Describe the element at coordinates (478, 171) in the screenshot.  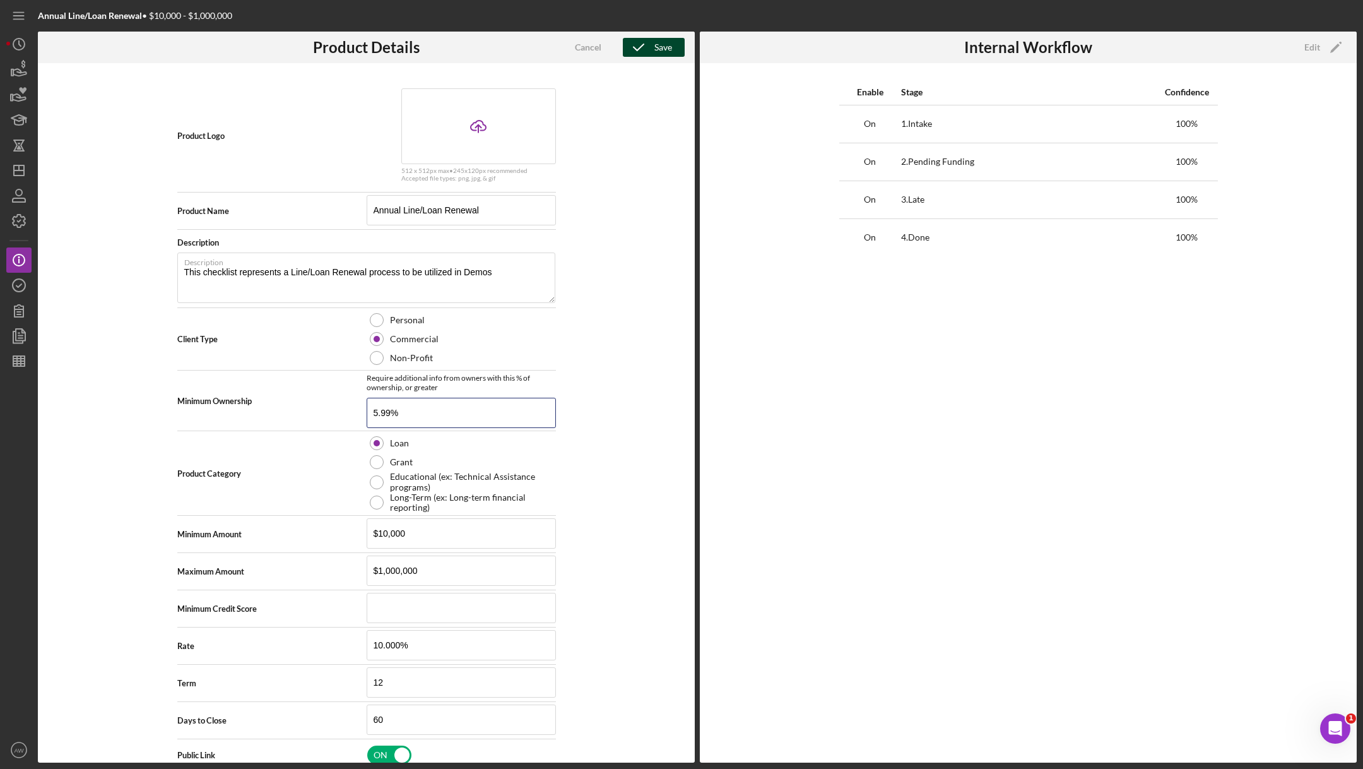
I see `div: 512 x 512px max • 245 x 120 px recommended` at that location.